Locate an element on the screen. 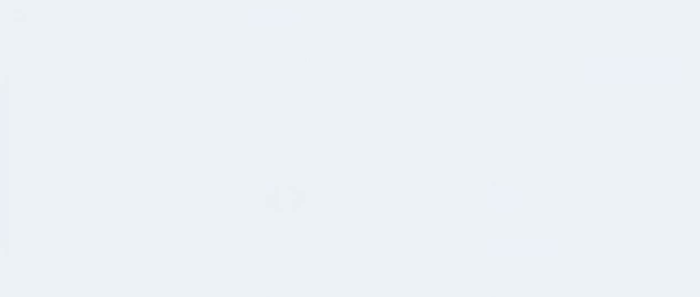 Image resolution: width=700 pixels, height=297 pixels. p: Neuron Learning is located at coordinates (355, 204).